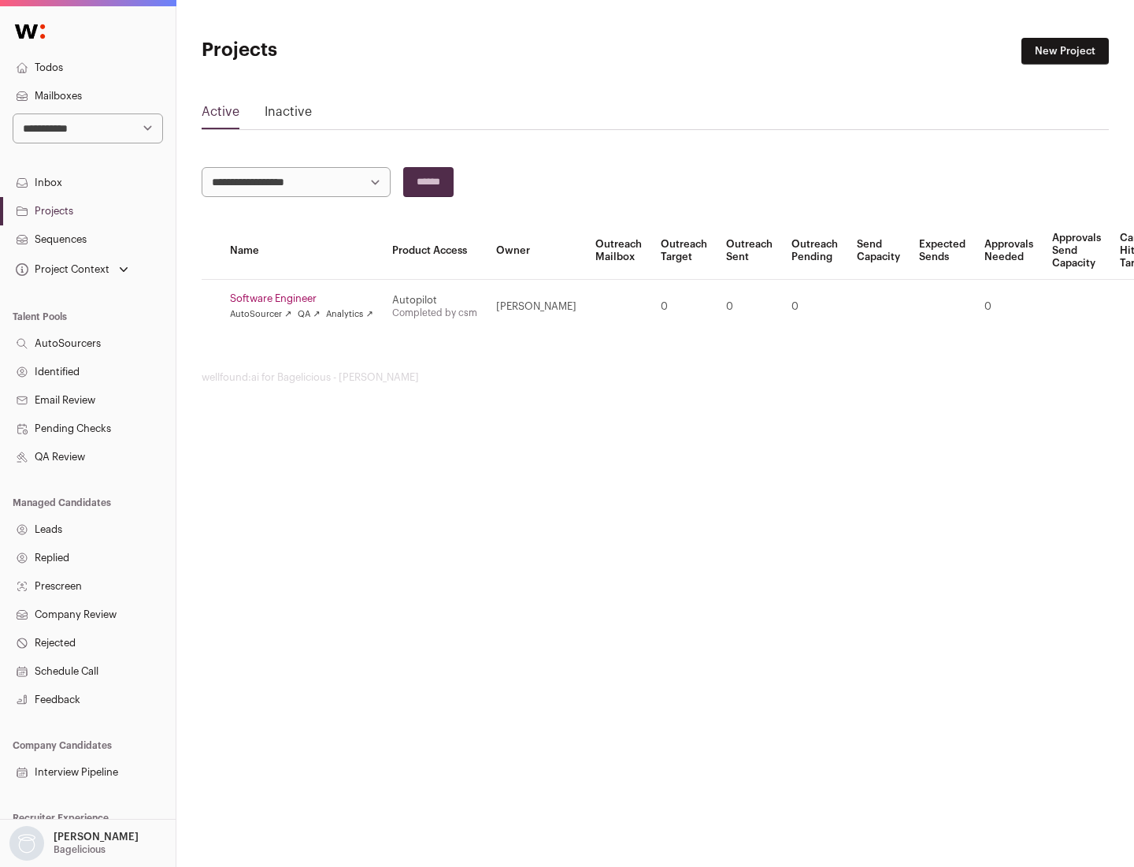 Image resolution: width=1134 pixels, height=867 pixels. I want to click on div: Project Context, so click(61, 269).